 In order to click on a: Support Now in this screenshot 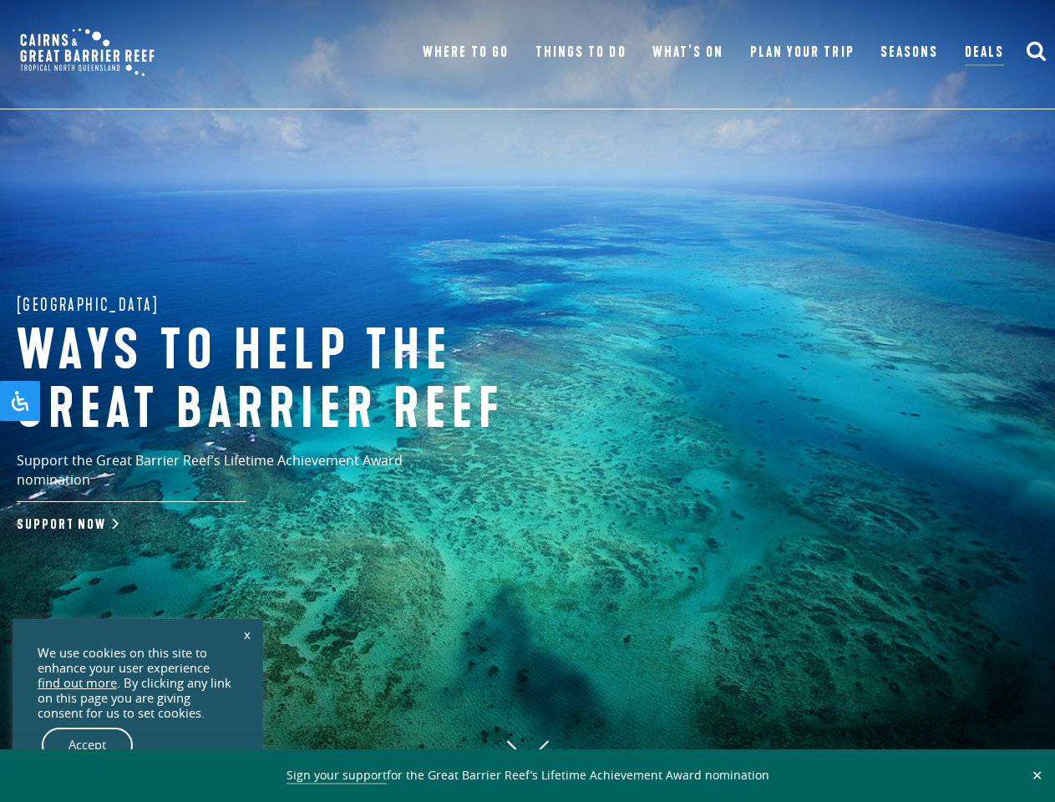, I will do `click(66, 524)`.